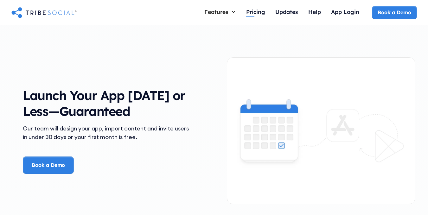  I want to click on a: Updates, so click(287, 12).